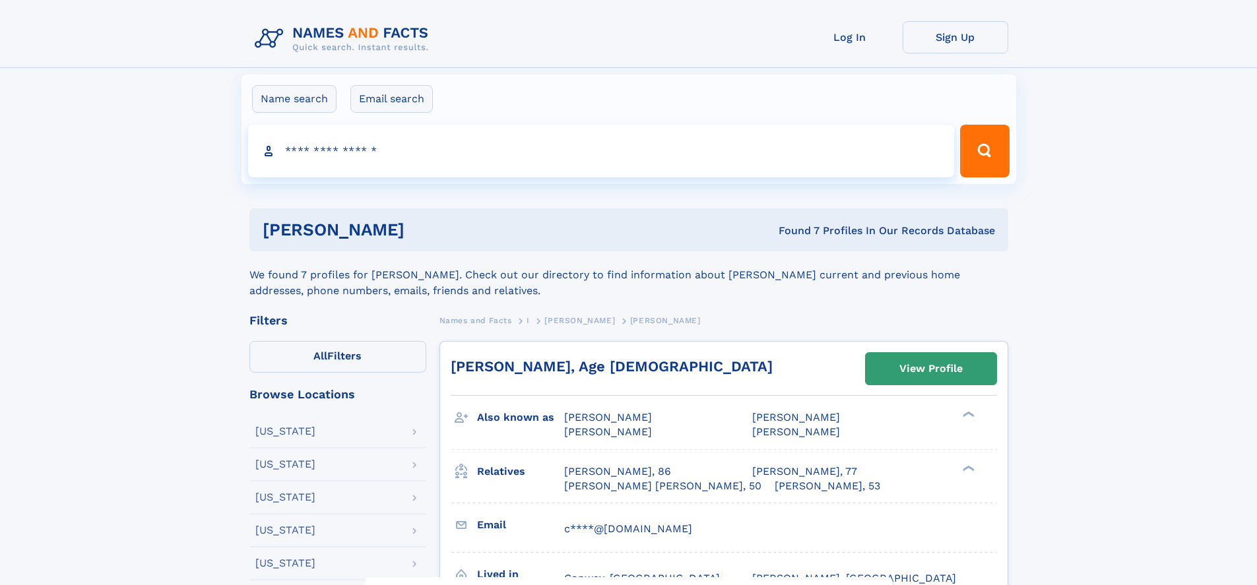 The height and width of the screenshot is (585, 1257). I want to click on label: Name search, so click(294, 99).